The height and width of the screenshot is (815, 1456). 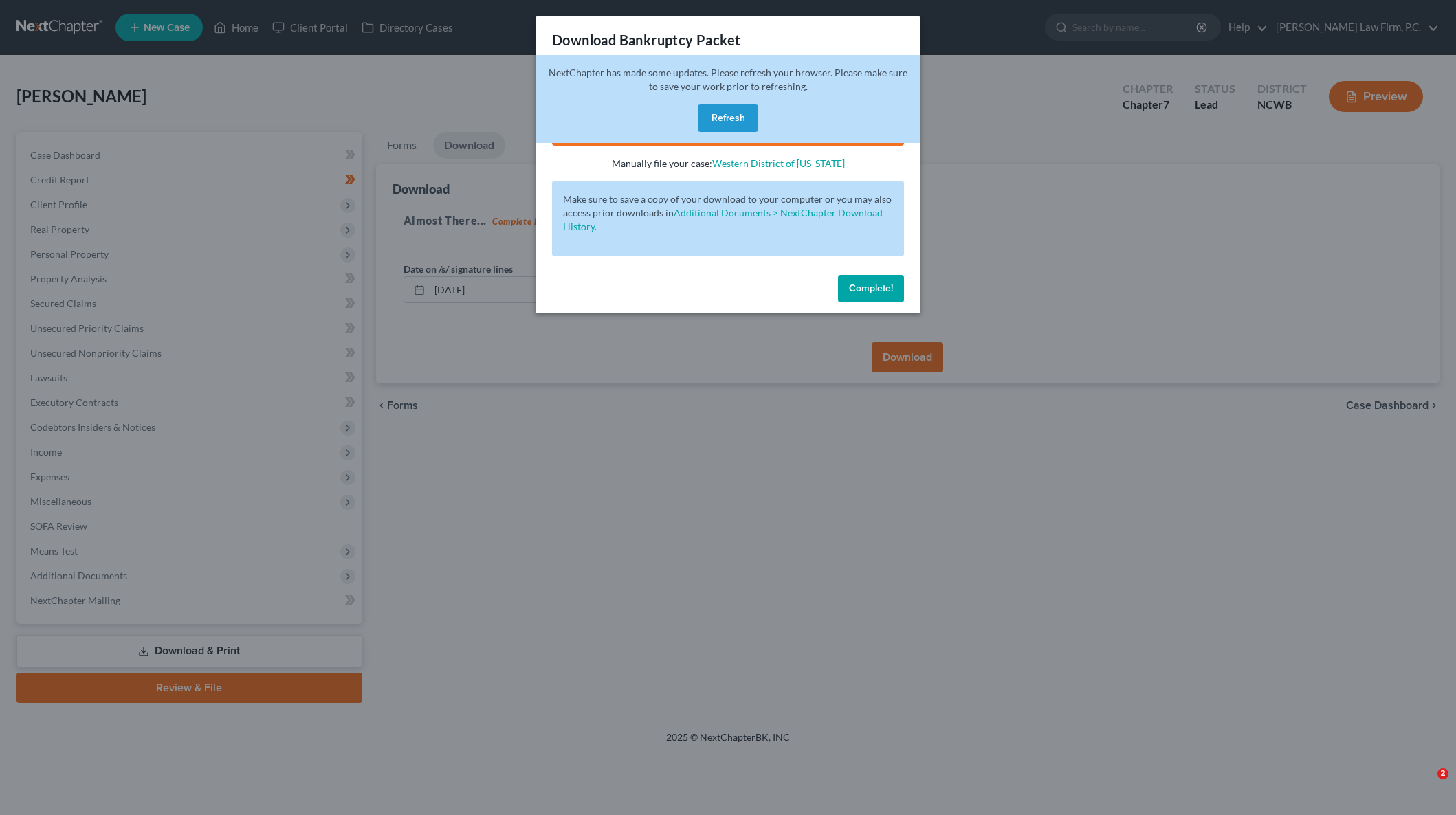 I want to click on span: 2, so click(x=1443, y=774).